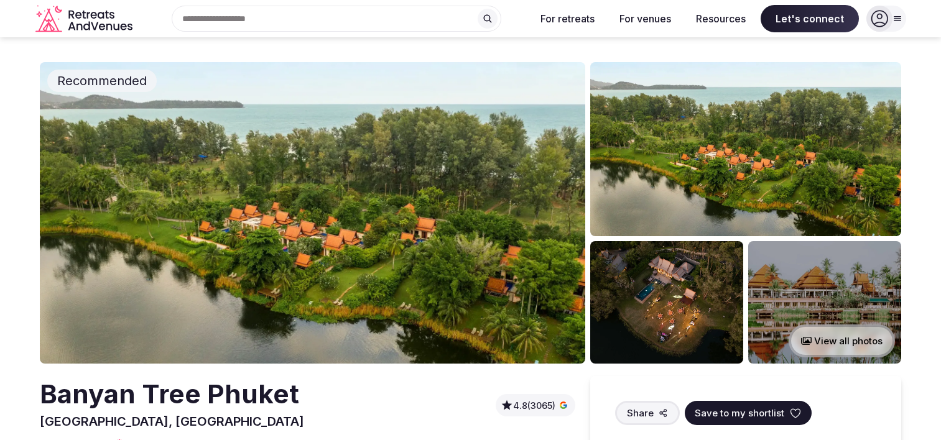  What do you see at coordinates (841, 341) in the screenshot?
I see `button: View all photos` at bounding box center [841, 341].